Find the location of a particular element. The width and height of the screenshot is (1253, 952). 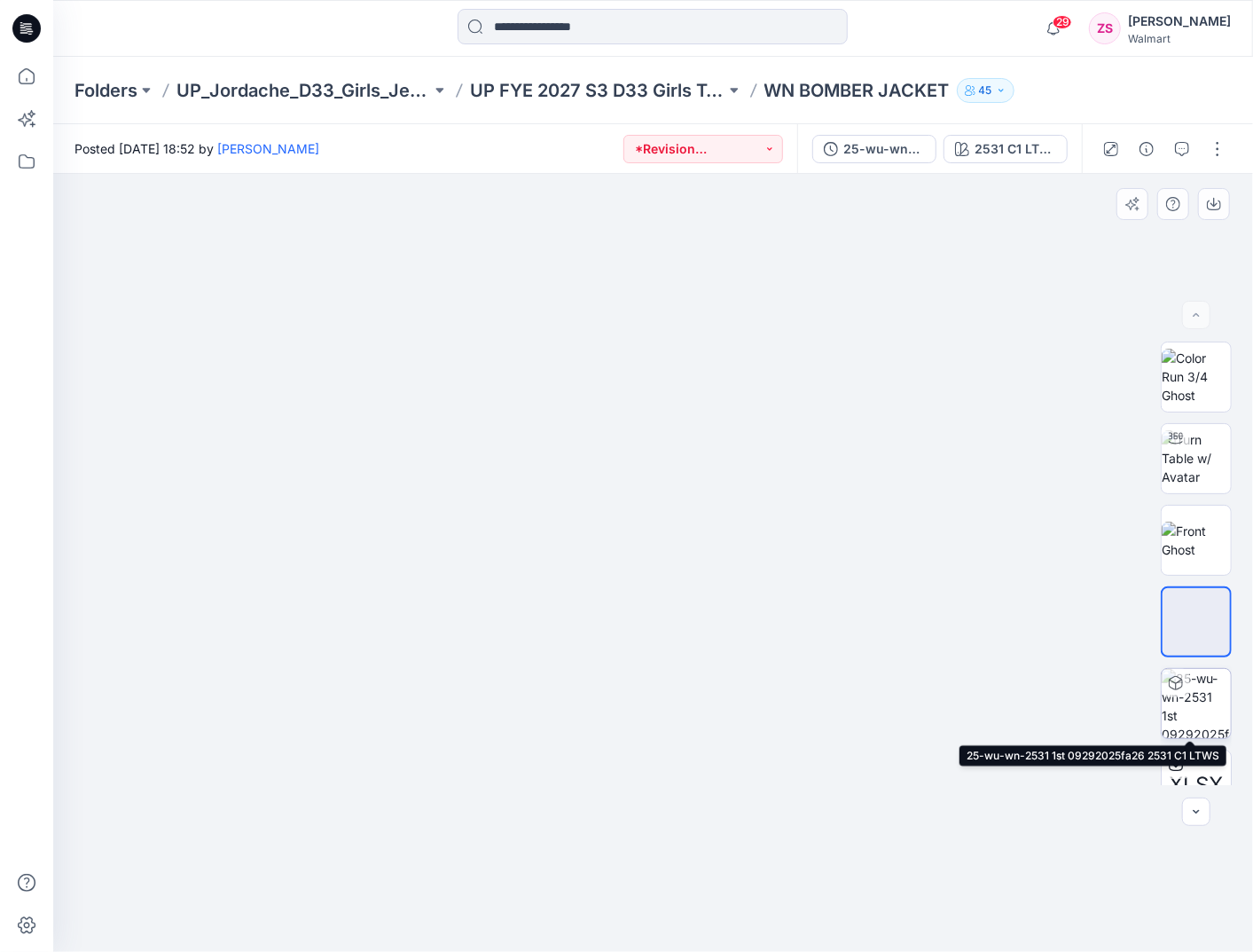

p: 45 is located at coordinates (985, 90).